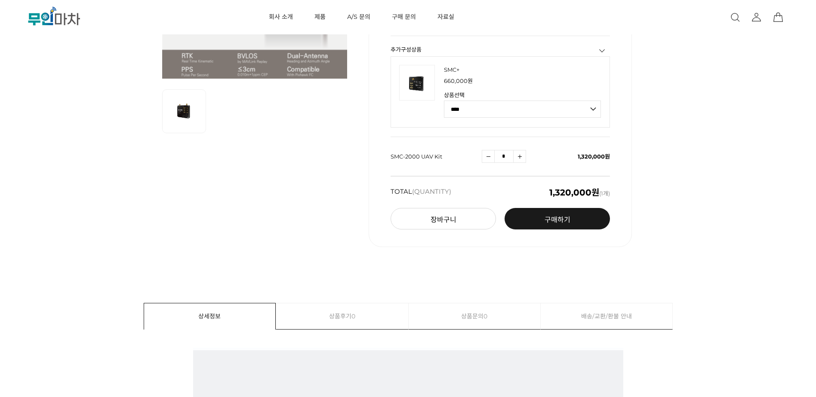 Image resolution: width=816 pixels, height=397 pixels. Describe the element at coordinates (431, 191) in the screenshot. I see `span: (QUANTITY)` at that location.